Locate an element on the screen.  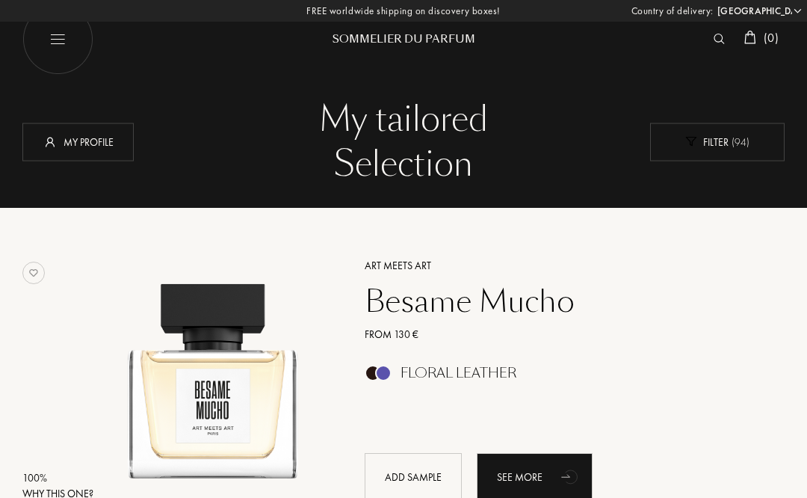
div: Selection is located at coordinates (403, 164).